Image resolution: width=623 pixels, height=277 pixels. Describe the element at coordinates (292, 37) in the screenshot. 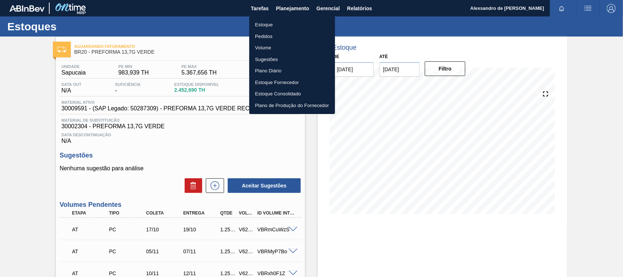

I see `a: Pedidos` at that location.